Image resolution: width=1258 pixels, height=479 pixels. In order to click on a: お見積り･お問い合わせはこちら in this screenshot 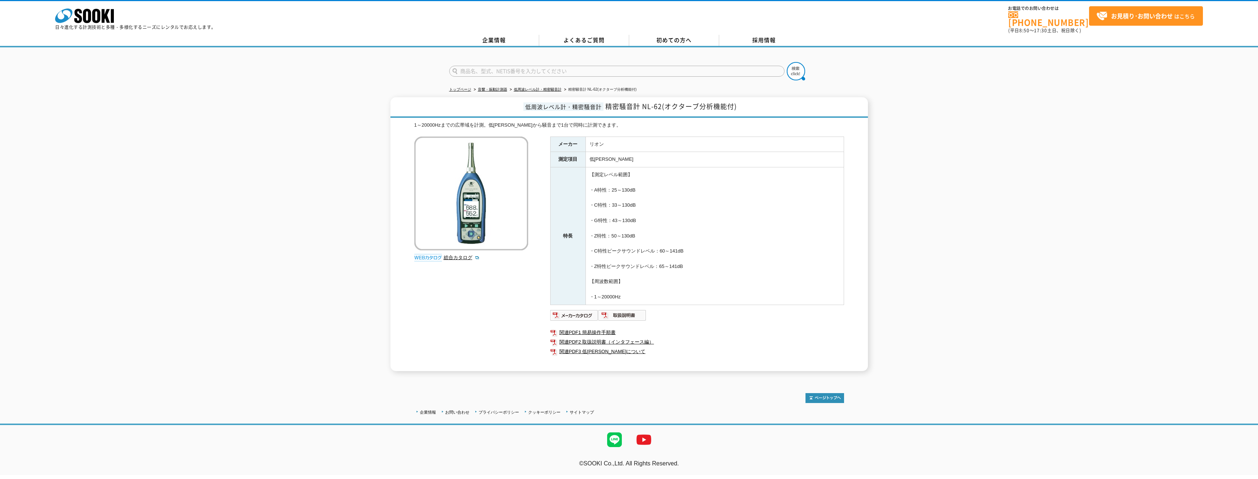, I will do `click(1146, 16)`.